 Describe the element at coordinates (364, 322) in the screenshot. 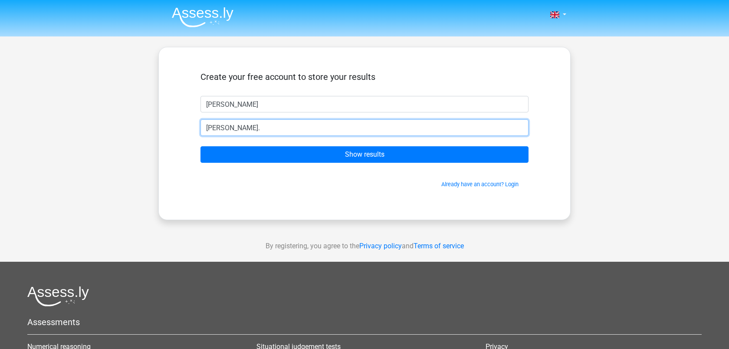

I see `h5: Assessments` at that location.